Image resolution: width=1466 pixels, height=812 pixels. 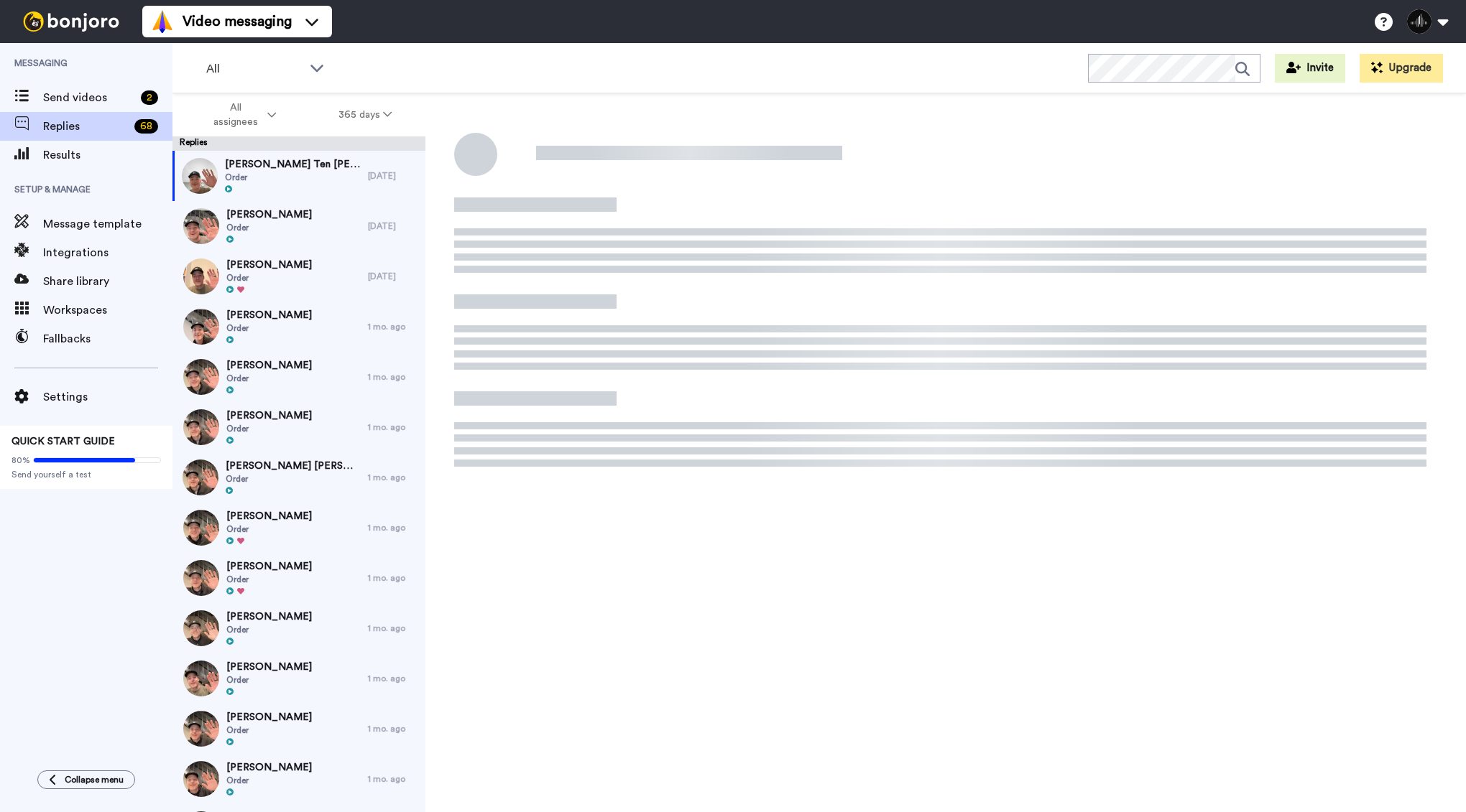 What do you see at coordinates (71, 22) in the screenshot?
I see `img: bj-logo-header-white.svg` at bounding box center [71, 22].